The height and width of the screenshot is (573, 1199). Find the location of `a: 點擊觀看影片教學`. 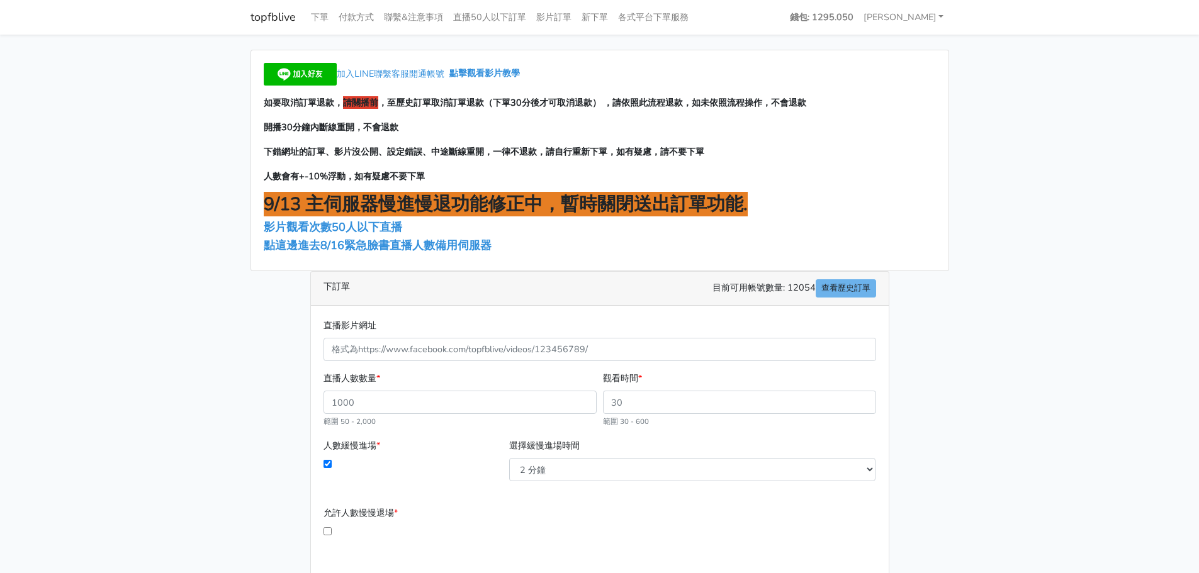

a: 點擊觀看影片教學 is located at coordinates (484, 74).